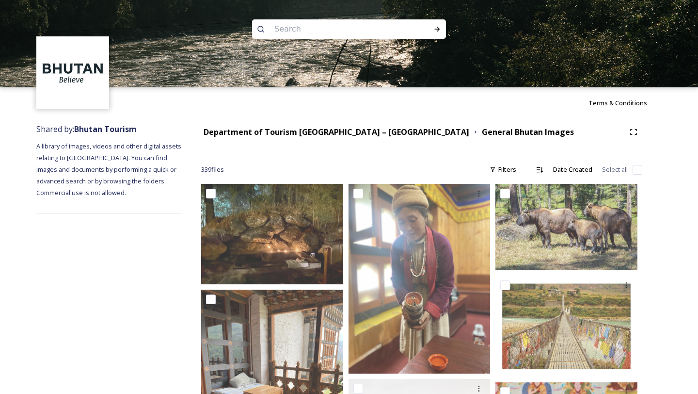 The height and width of the screenshot is (394, 698). What do you see at coordinates (105, 129) in the screenshot?
I see `strong: Bhutan Tourism` at bounding box center [105, 129].